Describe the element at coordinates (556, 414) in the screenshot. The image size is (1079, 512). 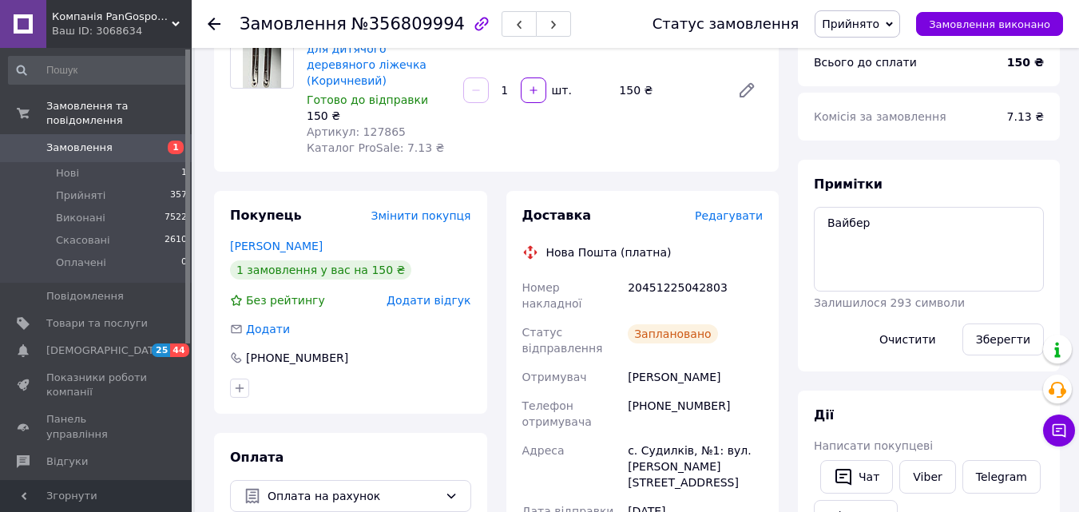
I see `span: Телефон отримувача` at that location.